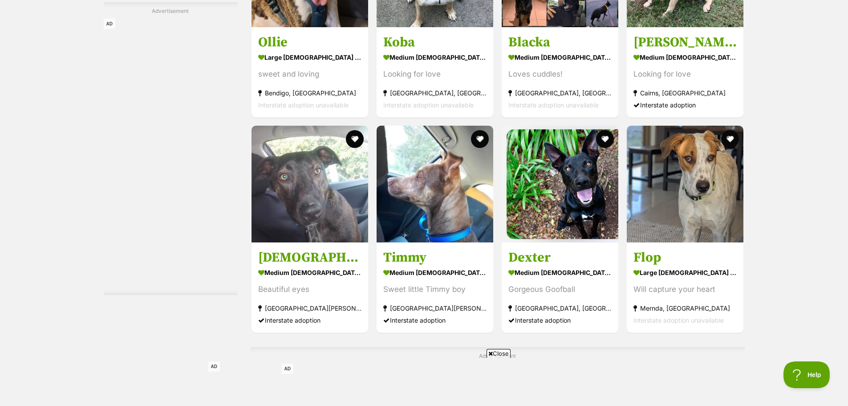 The height and width of the screenshot is (406, 848). I want to click on span: Close, so click(499, 353).